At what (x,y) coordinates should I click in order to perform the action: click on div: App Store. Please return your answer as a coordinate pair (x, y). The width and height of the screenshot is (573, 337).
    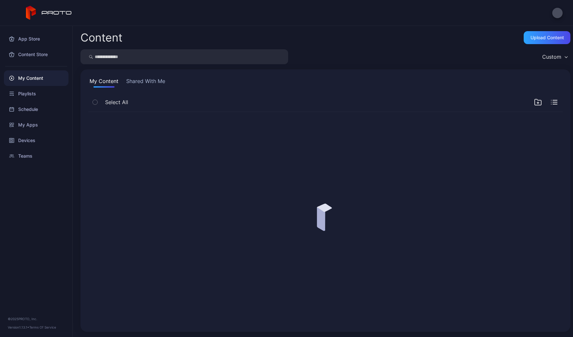
    Looking at the image, I should click on (36, 39).